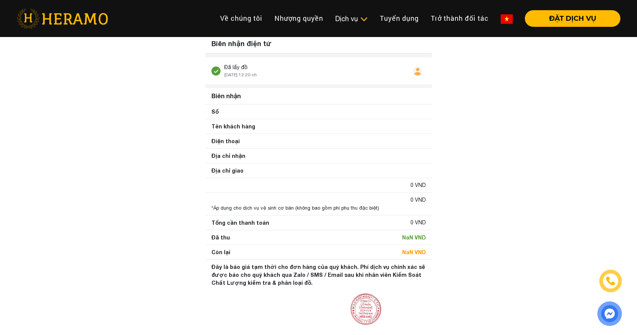 The width and height of the screenshot is (637, 335). What do you see at coordinates (241, 18) in the screenshot?
I see `a: Về chúng tôi` at bounding box center [241, 18].